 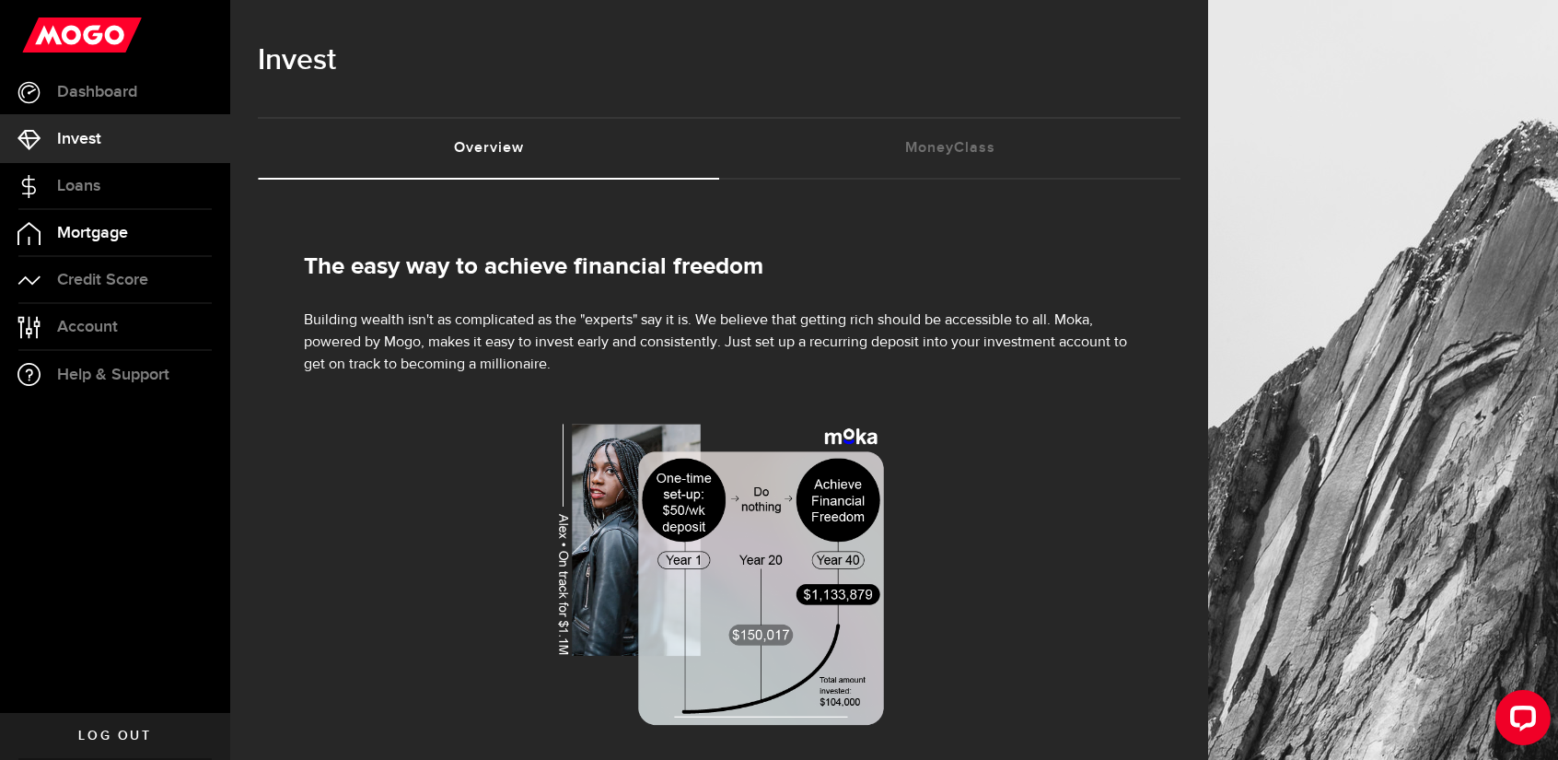 I want to click on a: MoneyClass, so click(x=949, y=148).